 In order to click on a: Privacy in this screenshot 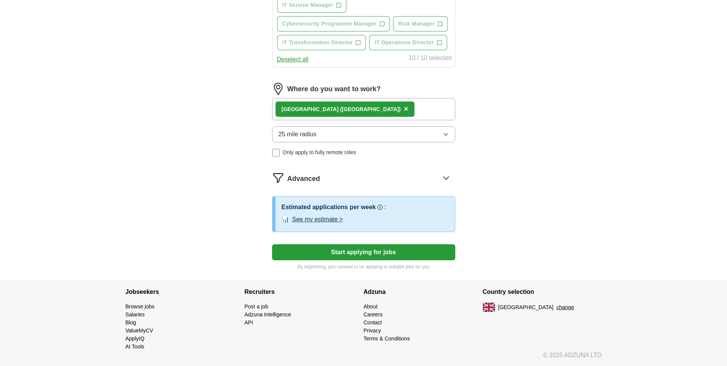, I will do `click(372, 330)`.